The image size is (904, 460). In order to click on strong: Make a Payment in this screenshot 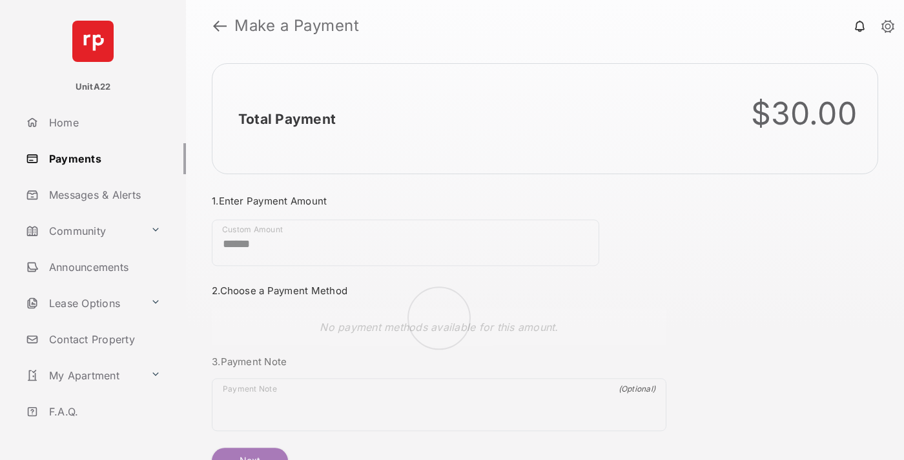, I will do `click(296, 26)`.